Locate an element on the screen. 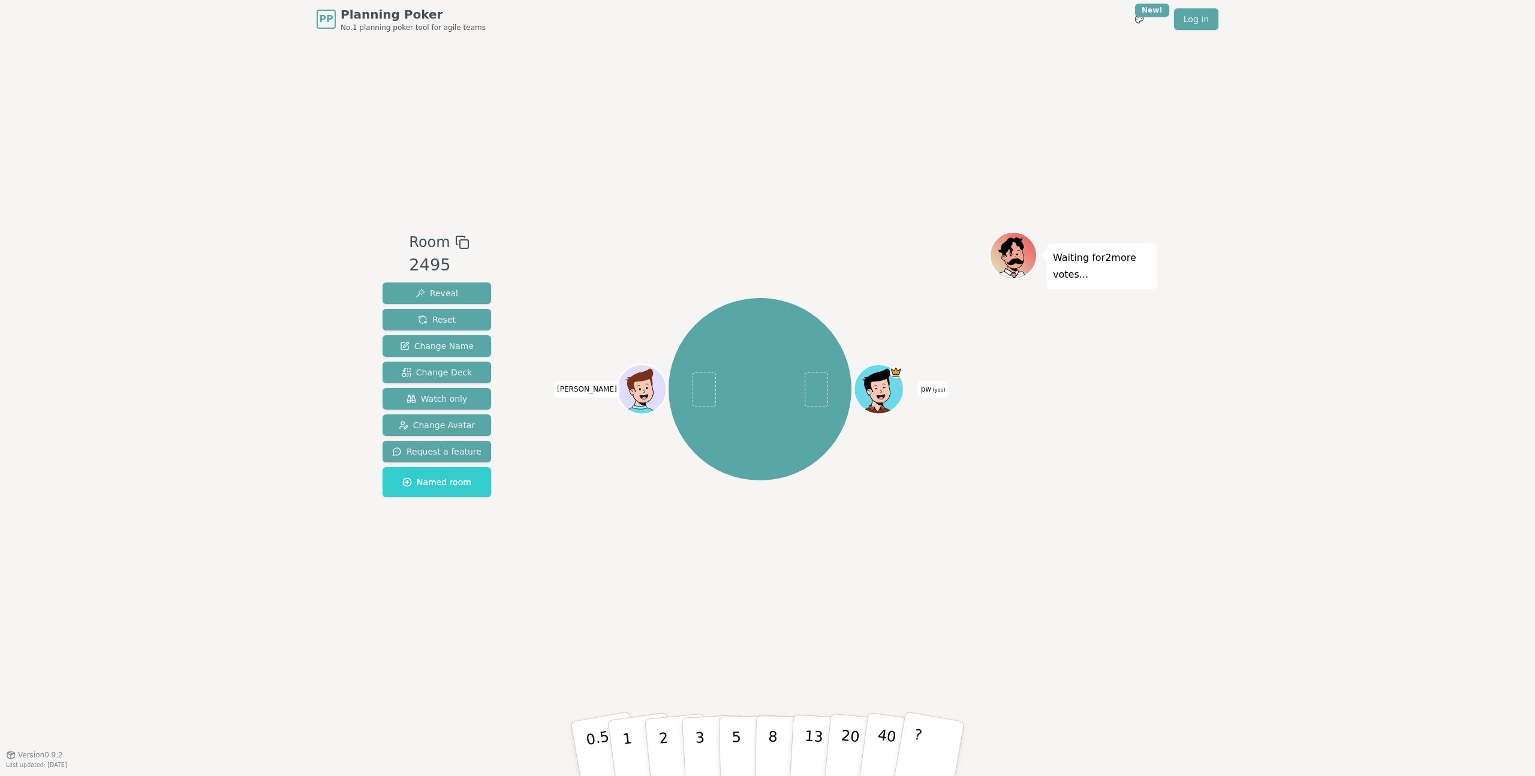 This screenshot has width=1535, height=776. span: Watch only is located at coordinates (437, 399).